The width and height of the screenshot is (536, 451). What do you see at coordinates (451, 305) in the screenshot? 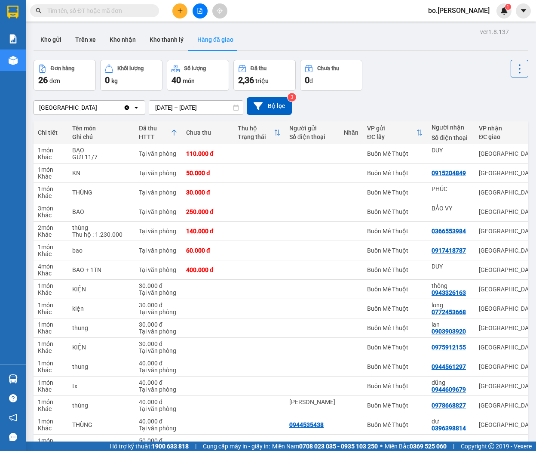
I see `div: long` at bounding box center [451, 305].